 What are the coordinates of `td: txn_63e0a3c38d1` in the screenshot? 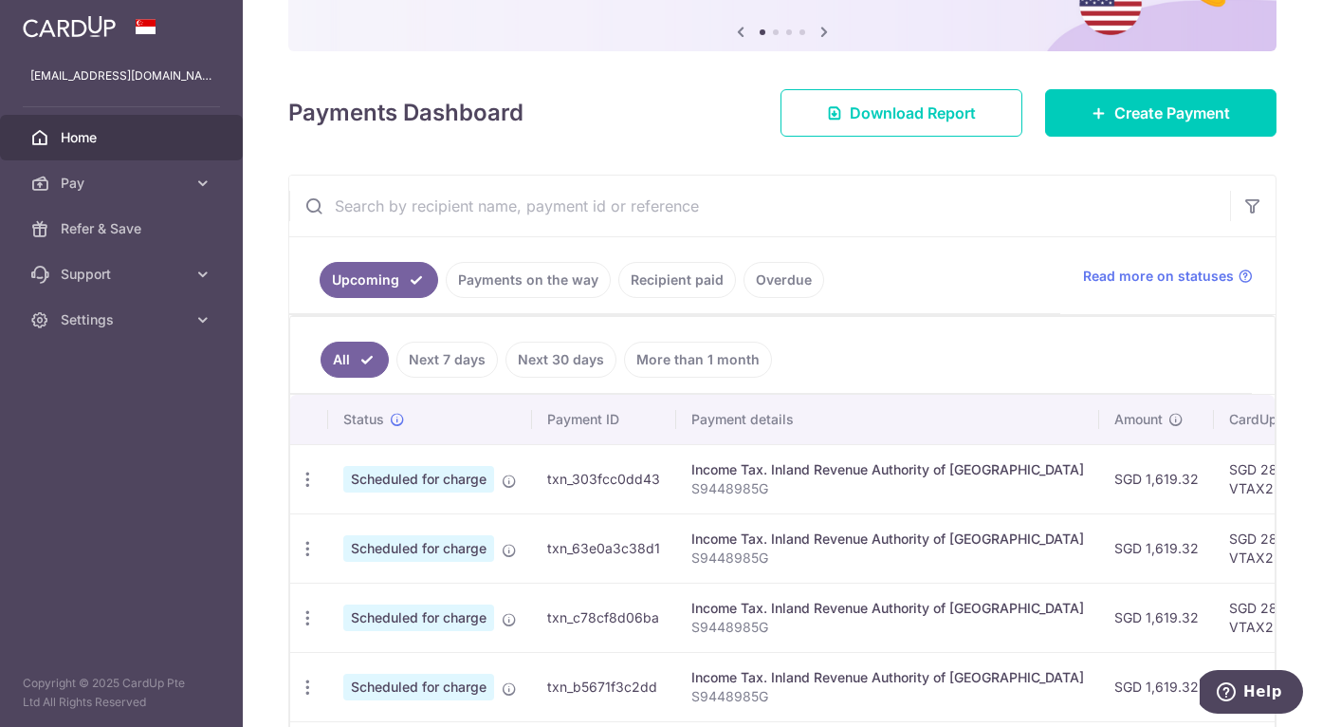 It's located at (604, 547).